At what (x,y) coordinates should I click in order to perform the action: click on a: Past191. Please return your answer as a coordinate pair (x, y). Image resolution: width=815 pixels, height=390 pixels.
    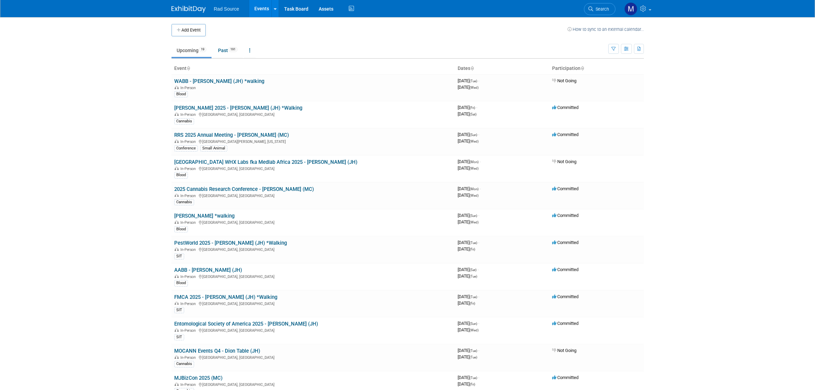
    Looking at the image, I should click on (228, 50).